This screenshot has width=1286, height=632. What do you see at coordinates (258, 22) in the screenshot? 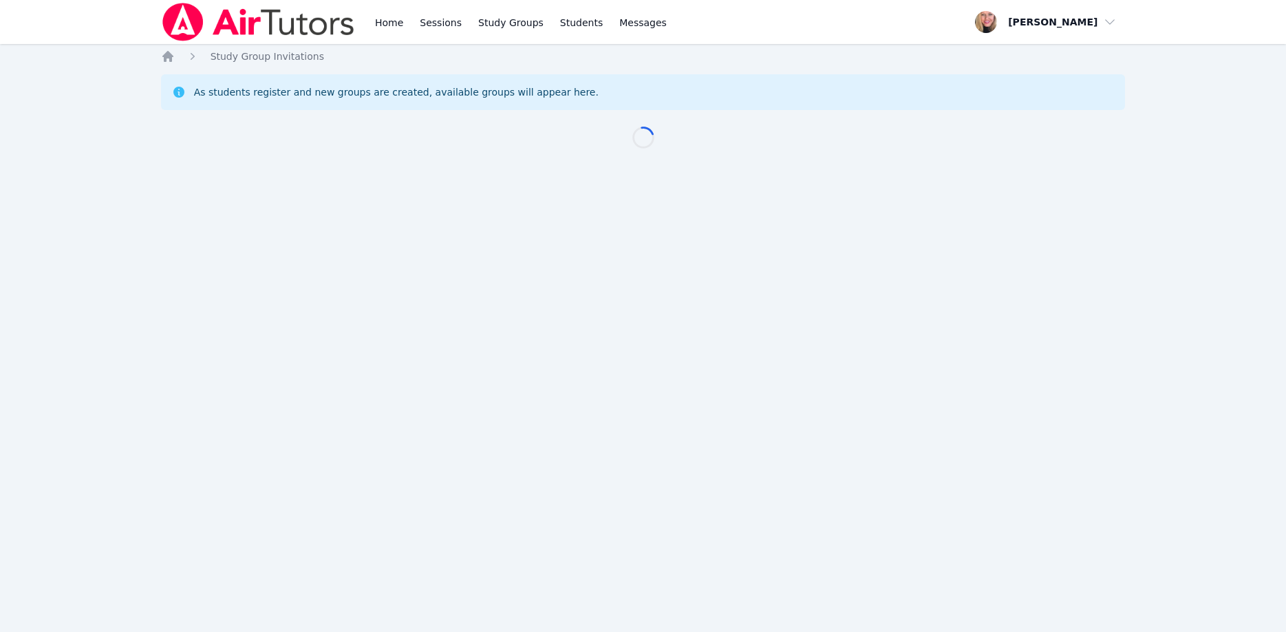
I see `img: Air Tutors` at bounding box center [258, 22].